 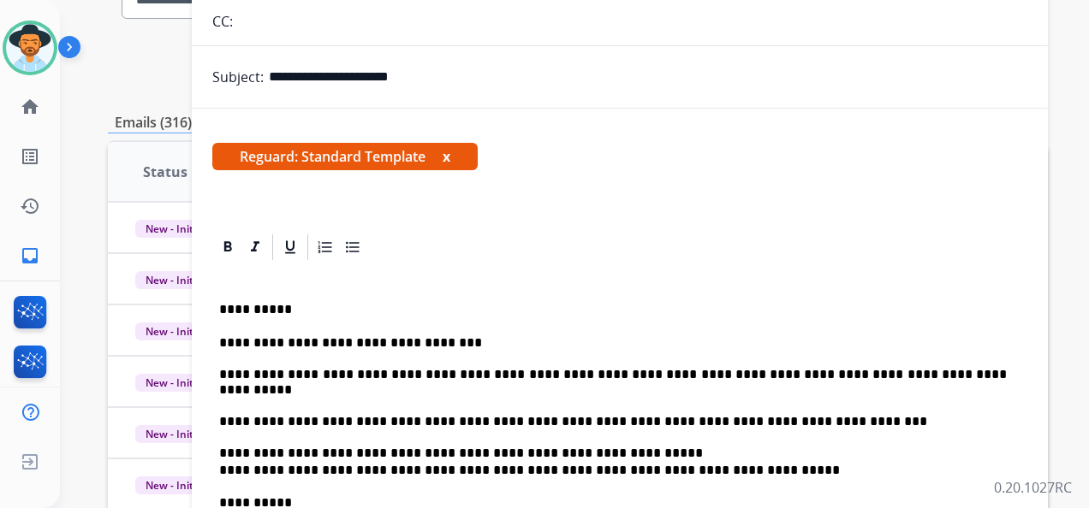 What do you see at coordinates (153, 122) in the screenshot?
I see `p: Emails (316)` at bounding box center [153, 122].